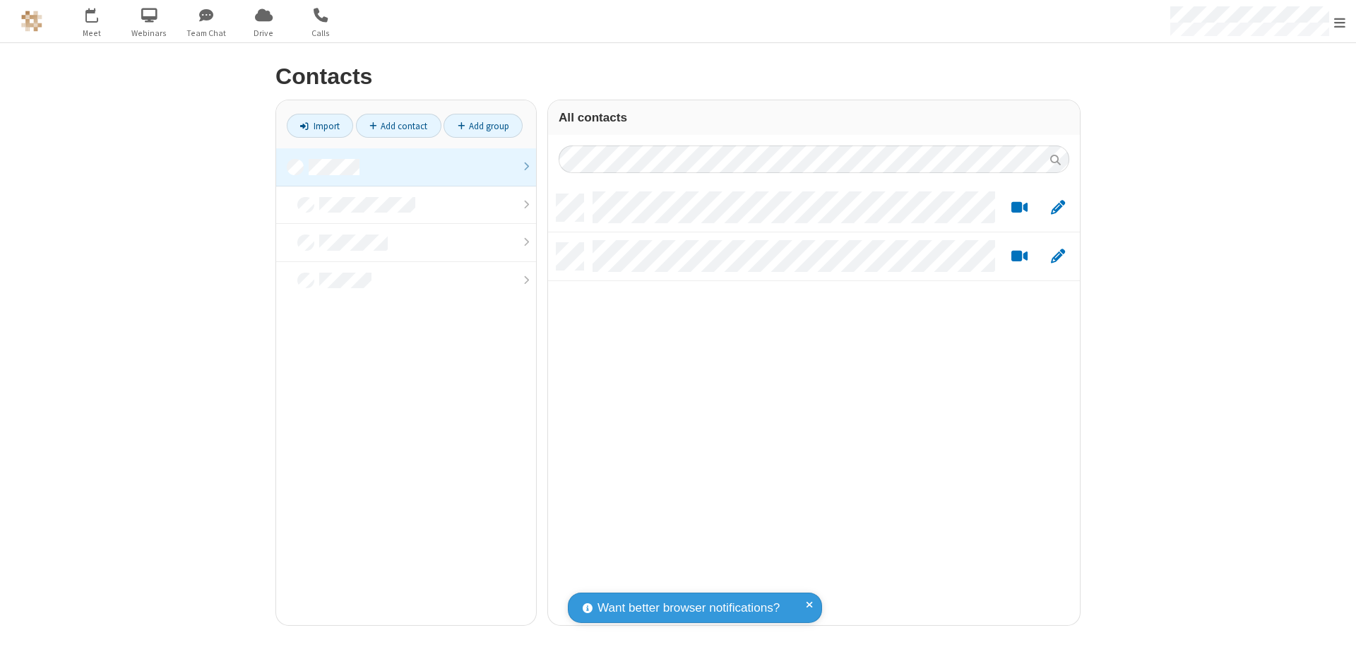 This screenshot has width=1356, height=647. I want to click on div: grid, so click(814, 404).